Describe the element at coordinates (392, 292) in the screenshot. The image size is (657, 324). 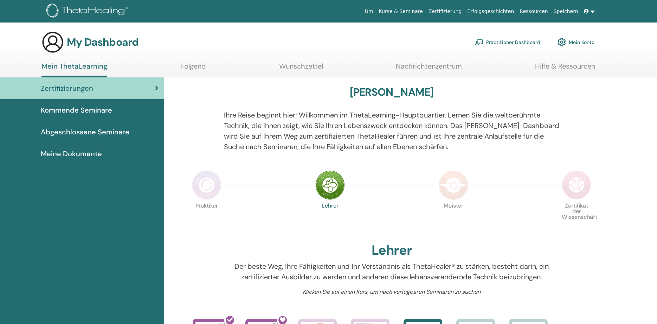
I see `p: Klicken Sie auf einen Kurs, um nach verfügbaren Seminaren zu suchen` at that location.